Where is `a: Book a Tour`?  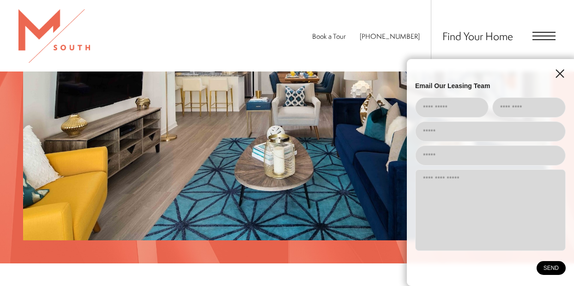 a: Book a Tour is located at coordinates (329, 36).